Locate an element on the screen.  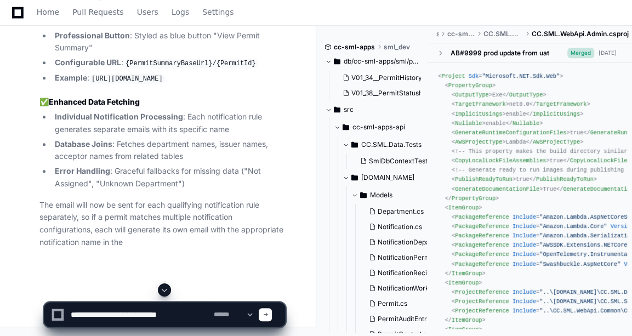
div: AB#9999 prod update from uat is located at coordinates (499, 53).